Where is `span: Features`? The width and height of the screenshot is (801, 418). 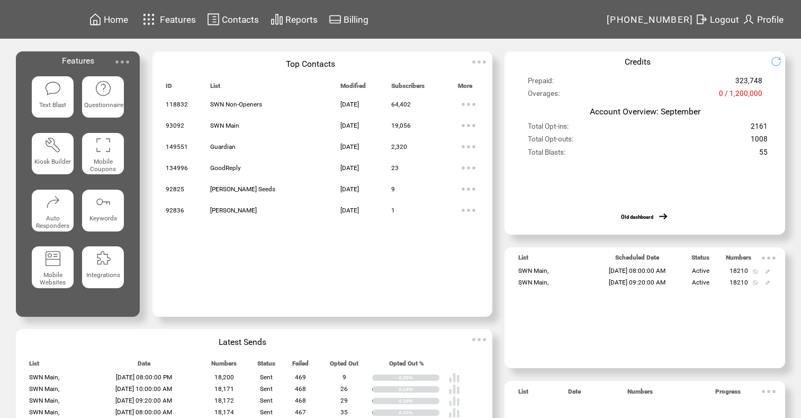 span: Features is located at coordinates (178, 20).